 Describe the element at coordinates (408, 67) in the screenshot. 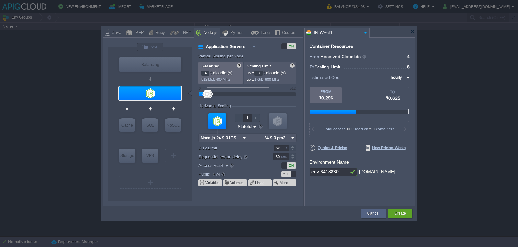

I see `span: 8` at that location.